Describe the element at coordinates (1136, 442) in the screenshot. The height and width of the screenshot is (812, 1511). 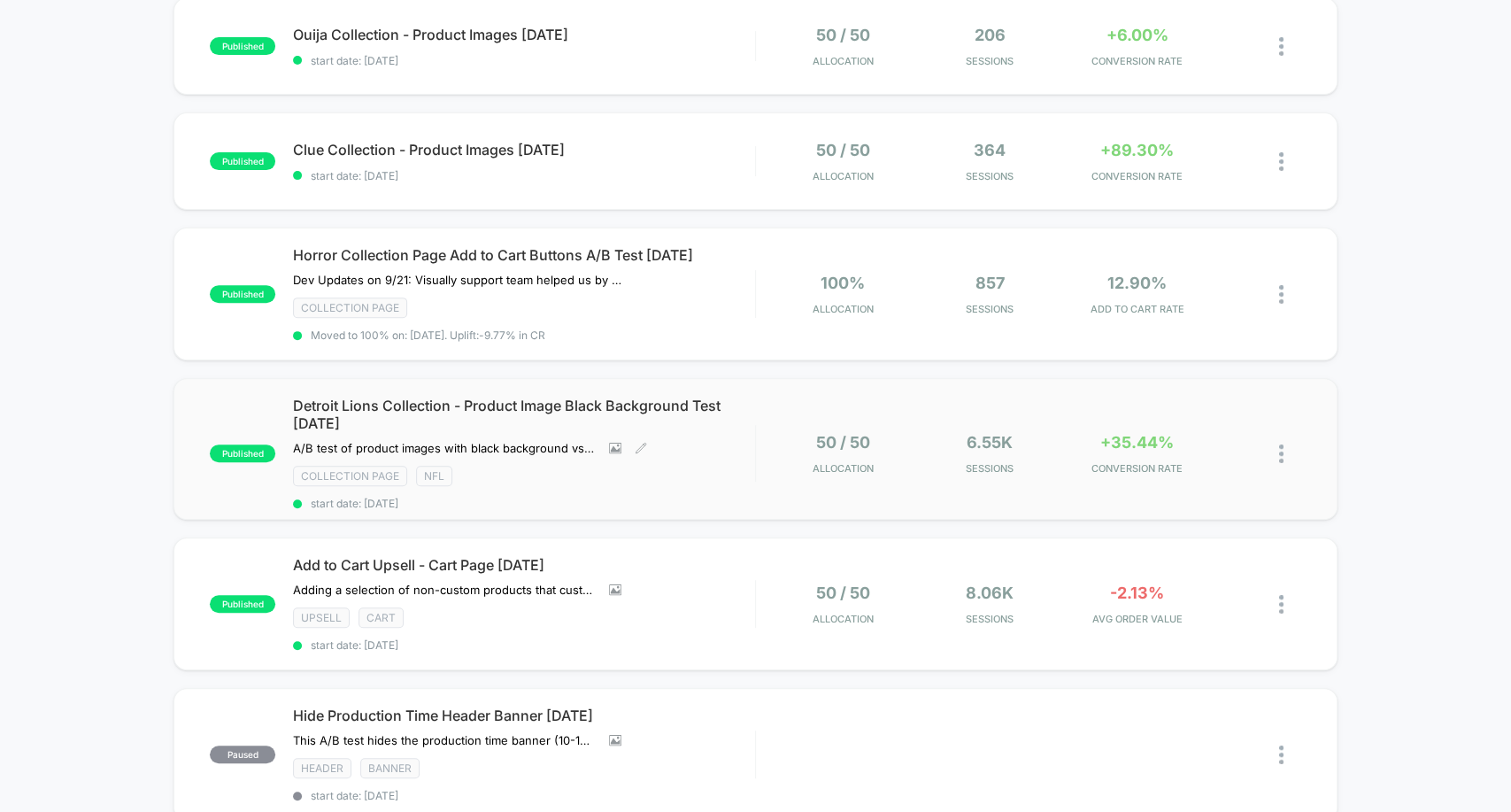
I see `span: +35.44%` at that location.